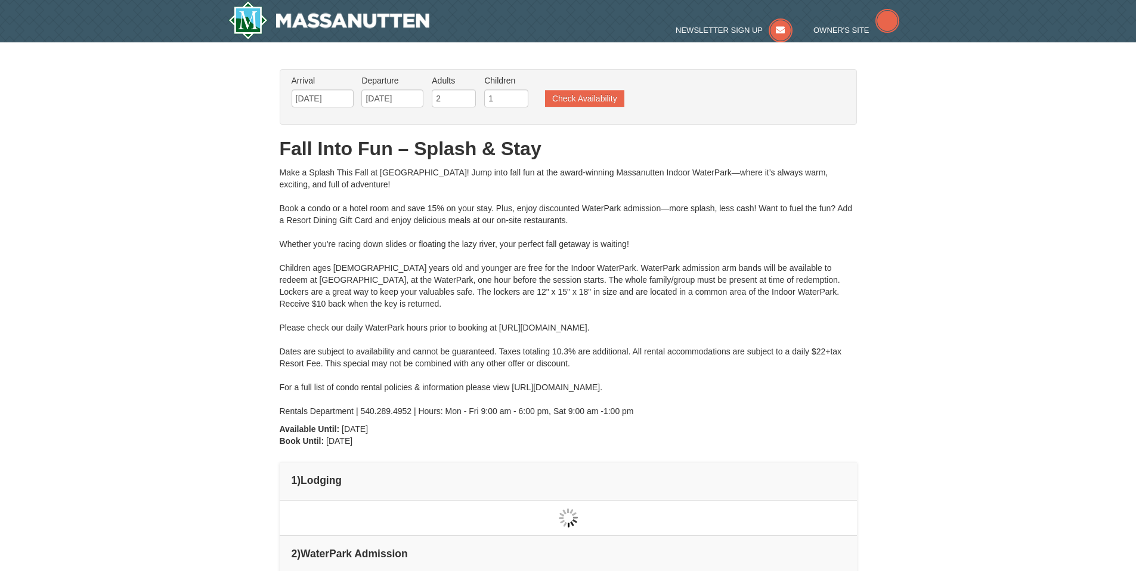  What do you see at coordinates (856, 30) in the screenshot?
I see `a: Owner's Site` at bounding box center [856, 30].